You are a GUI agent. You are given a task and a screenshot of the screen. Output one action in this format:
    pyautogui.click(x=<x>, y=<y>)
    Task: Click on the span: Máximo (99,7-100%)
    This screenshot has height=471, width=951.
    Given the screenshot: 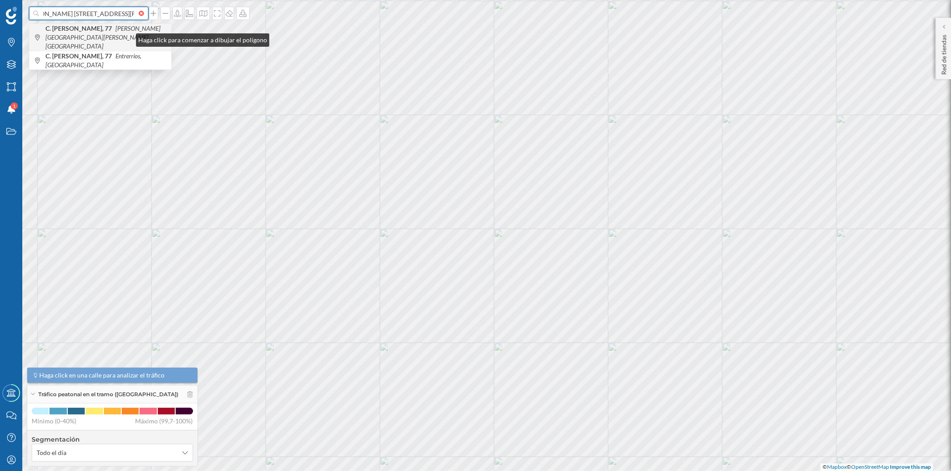 What is the action you would take?
    pyautogui.click(x=164, y=422)
    